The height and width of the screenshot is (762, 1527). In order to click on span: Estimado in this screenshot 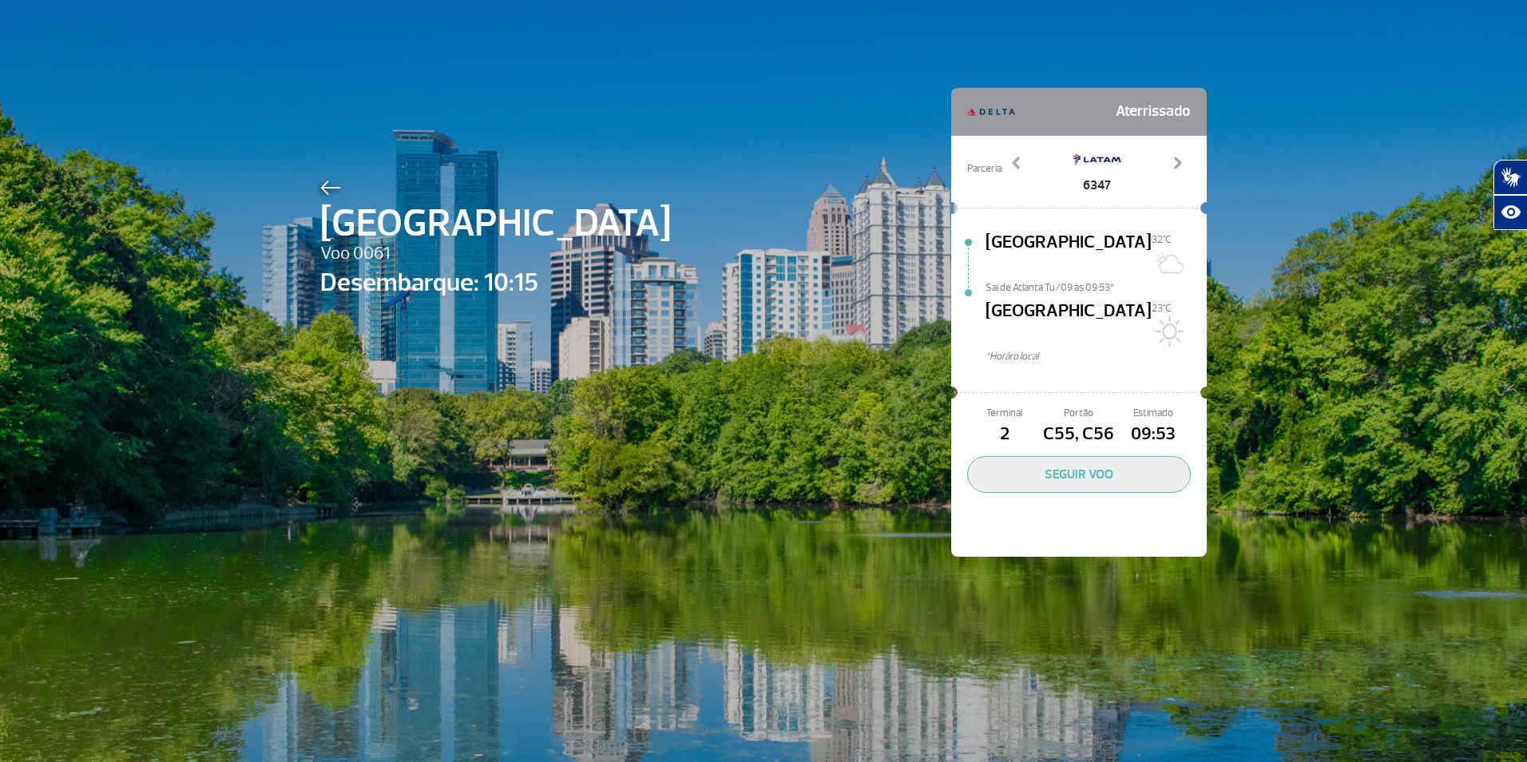, I will do `click(1153, 413)`.